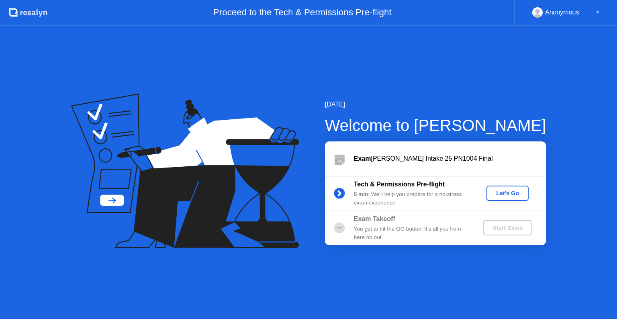  Describe the element at coordinates (361, 194) in the screenshot. I see `b: 5 min` at that location.